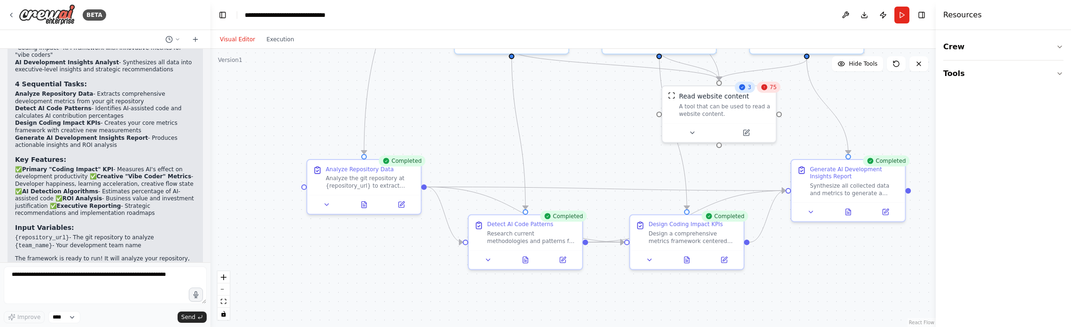 Image resolution: width=1071 pixels, height=327 pixels. What do you see at coordinates (144, 177) in the screenshot?
I see `strong: Creative "Vibe Coder" Metrics` at bounding box center [144, 177].